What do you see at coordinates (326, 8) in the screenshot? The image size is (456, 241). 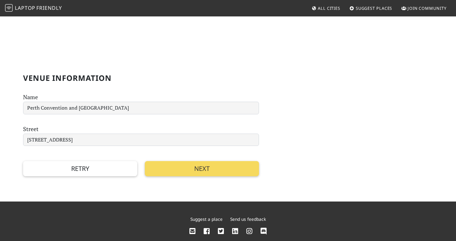 I see `a: All Cities` at bounding box center [326, 8].